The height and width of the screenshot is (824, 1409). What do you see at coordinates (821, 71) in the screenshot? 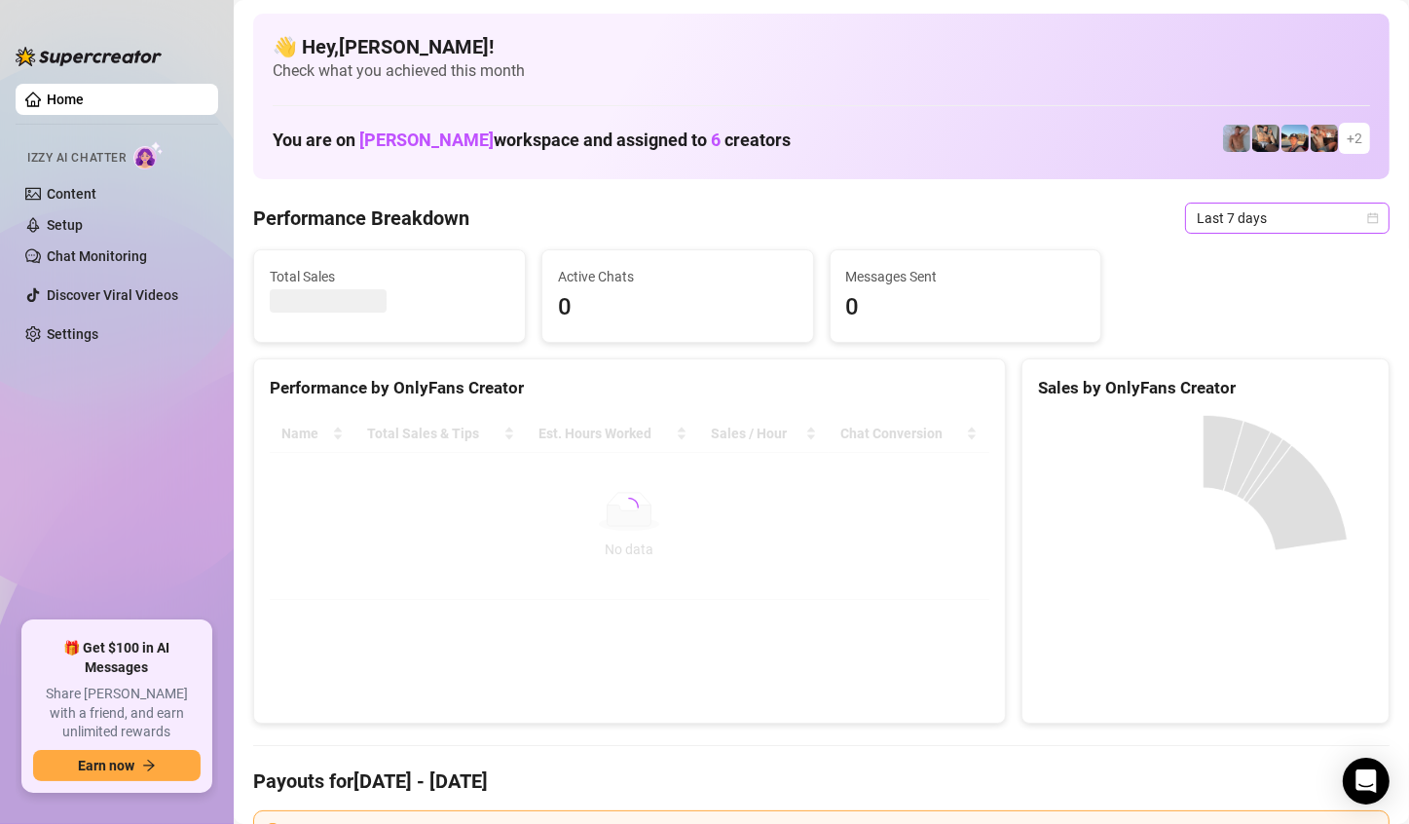
I see `span: Check what you achieved this month` at bounding box center [821, 71].